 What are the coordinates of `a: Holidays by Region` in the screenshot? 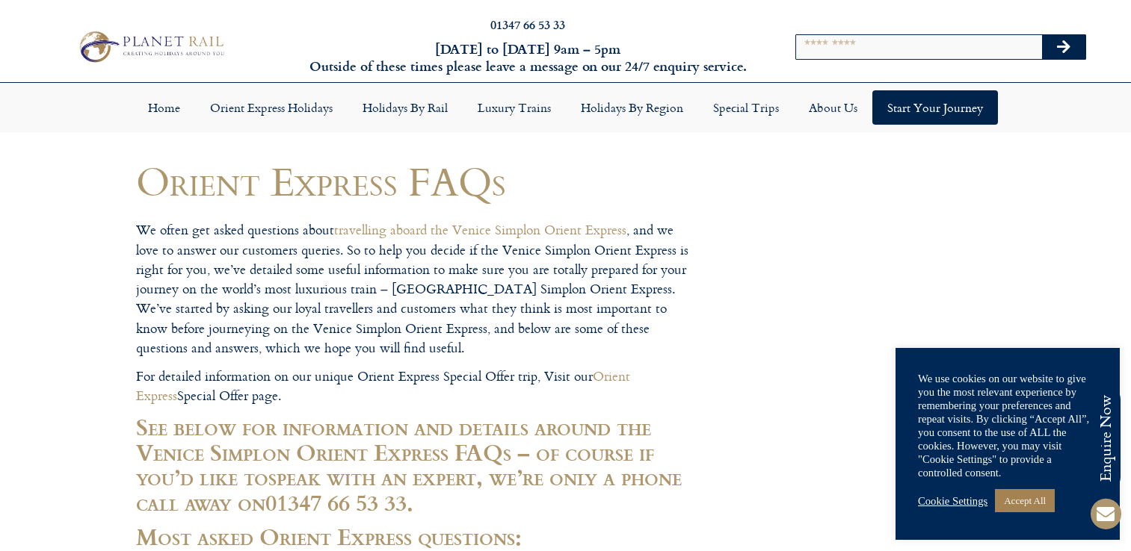 It's located at (631, 108).